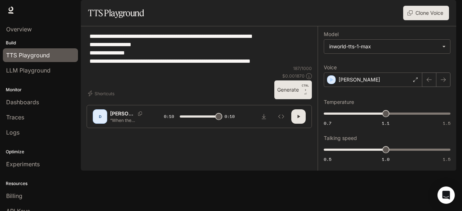  What do you see at coordinates (264, 117) in the screenshot?
I see `button: Download audio` at bounding box center [264, 117].